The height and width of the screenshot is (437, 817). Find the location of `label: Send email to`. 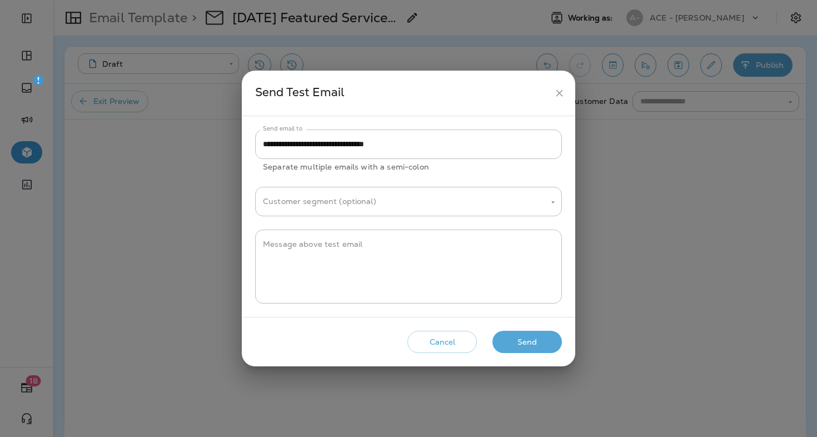

label: Send email to is located at coordinates (282, 128).